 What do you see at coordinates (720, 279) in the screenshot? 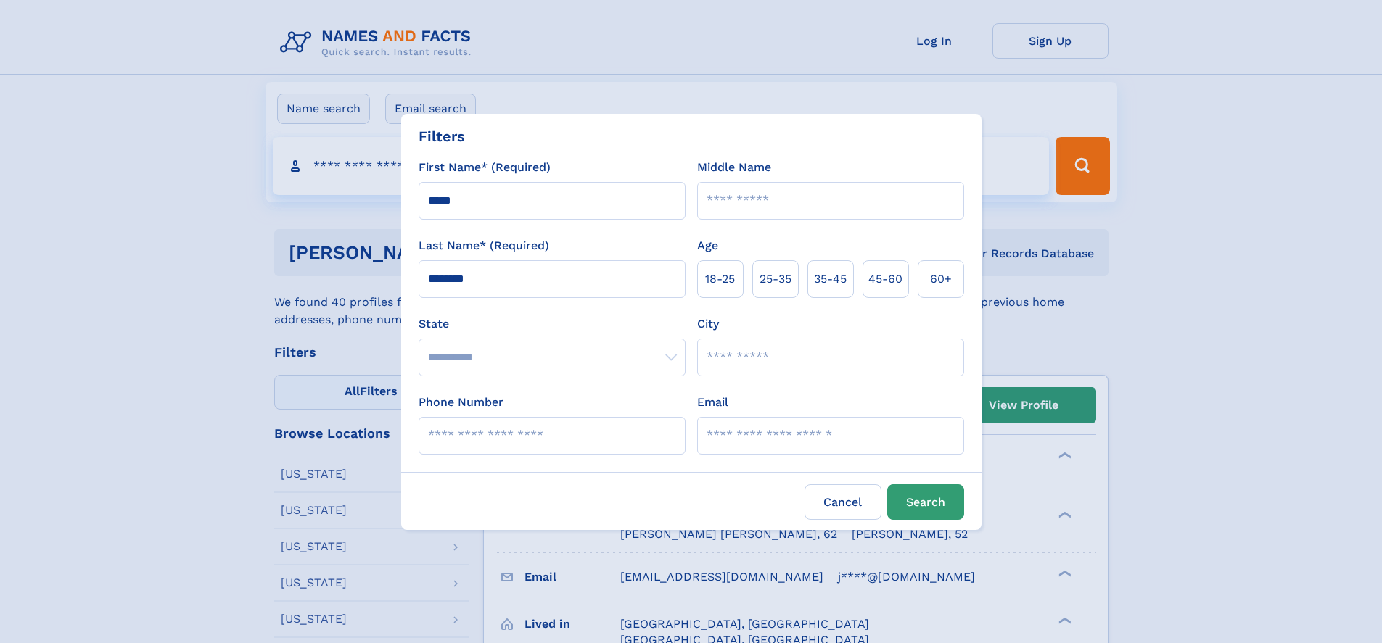
I see `span: 18‑25` at bounding box center [720, 279].